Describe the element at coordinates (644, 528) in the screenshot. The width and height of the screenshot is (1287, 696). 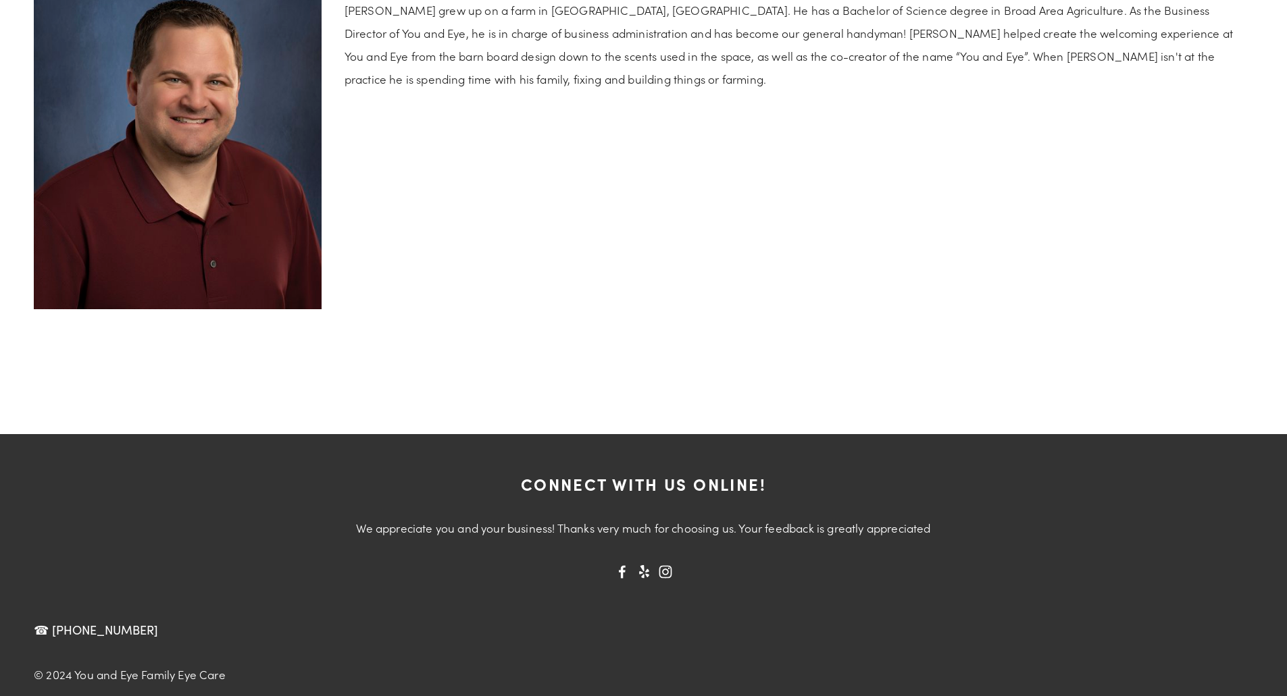
I see `p: We appreciate you and your business! Thanks very much for choosing us. Your feedback is greatly a...` at that location.